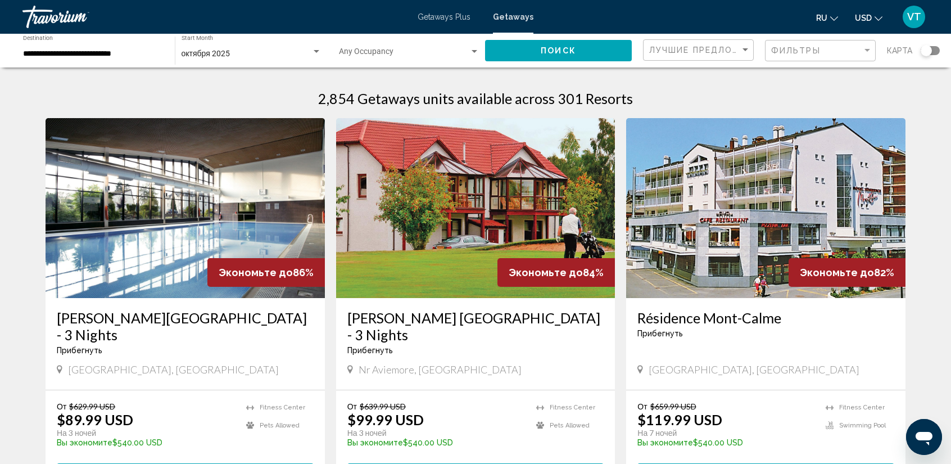  Describe the element at coordinates (558, 50) in the screenshot. I see `button: Поиск` at that location.